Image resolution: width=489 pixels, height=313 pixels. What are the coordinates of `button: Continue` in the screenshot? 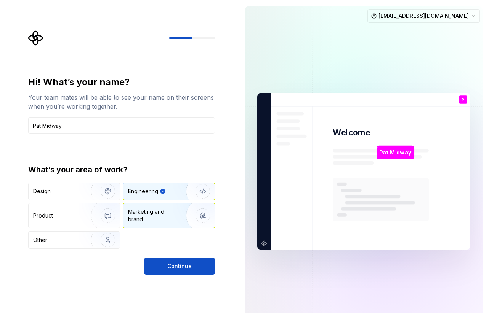 It's located at (179, 267).